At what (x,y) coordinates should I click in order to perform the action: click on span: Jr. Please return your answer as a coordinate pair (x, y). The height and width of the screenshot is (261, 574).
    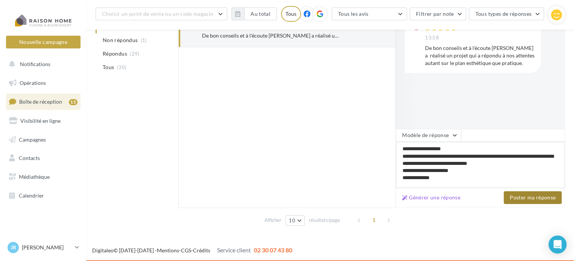
    Looking at the image, I should click on (13, 248).